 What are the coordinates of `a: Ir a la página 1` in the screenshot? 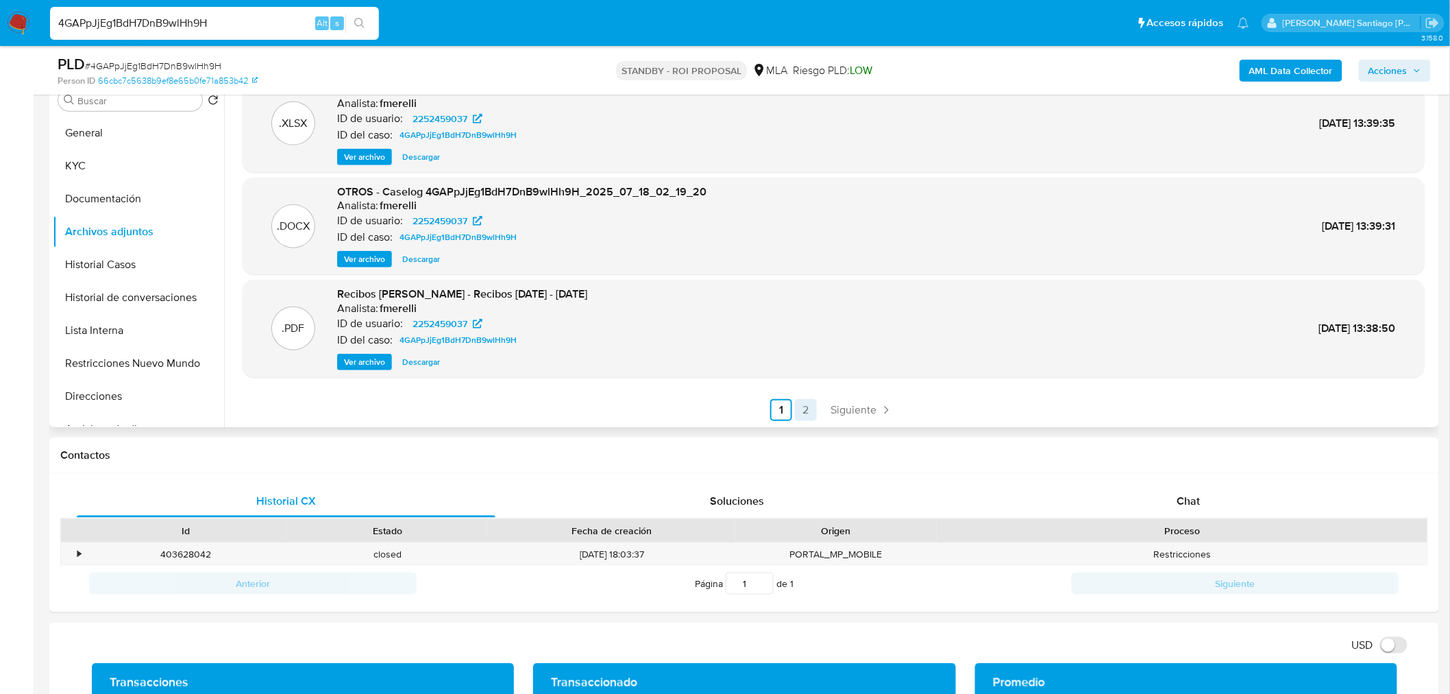 It's located at (781, 410).